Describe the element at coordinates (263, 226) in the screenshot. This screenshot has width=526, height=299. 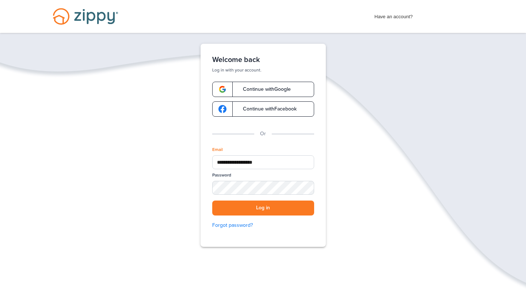
I see `a: Forgot password?` at that location.